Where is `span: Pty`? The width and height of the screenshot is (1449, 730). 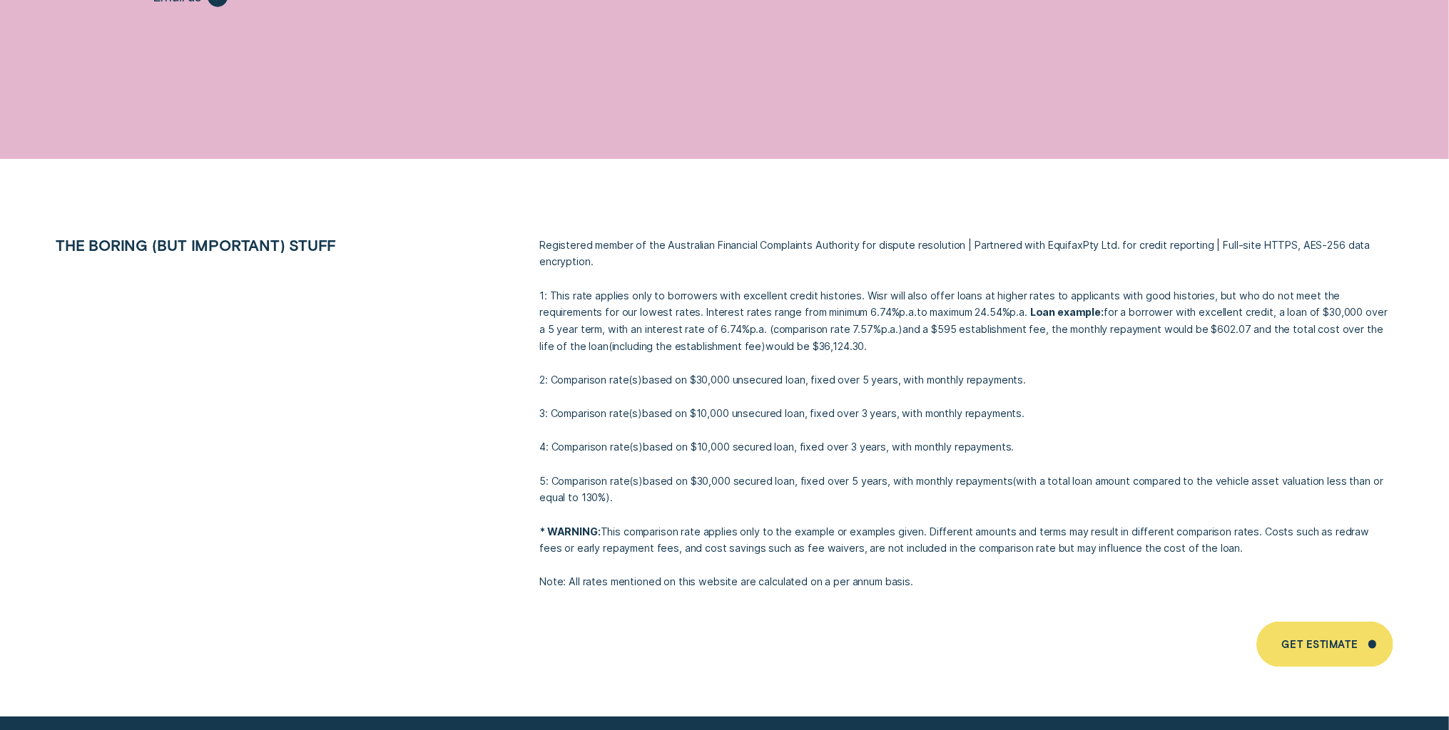 span: Pty is located at coordinates (1091, 245).